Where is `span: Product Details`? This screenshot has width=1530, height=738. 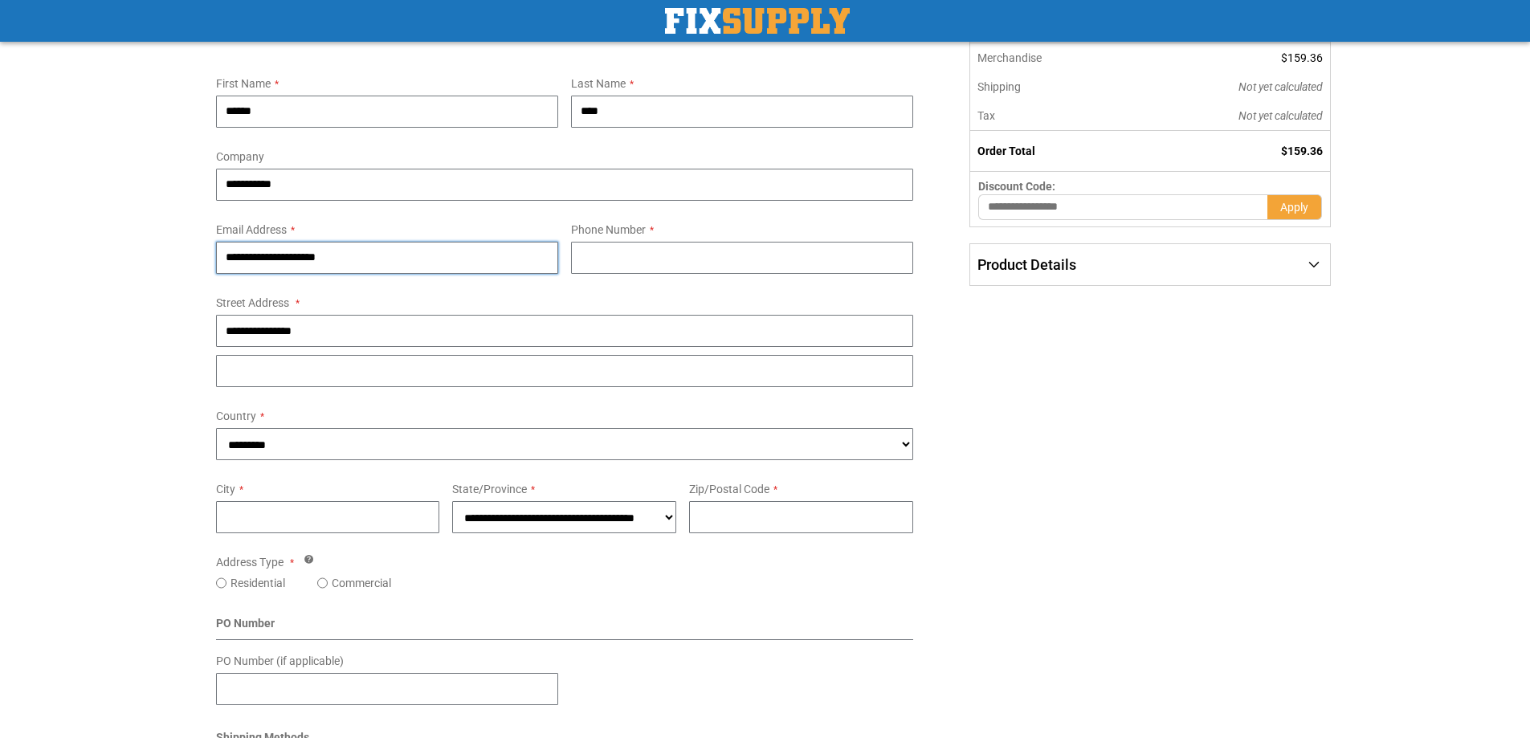
span: Product Details is located at coordinates (1026, 264).